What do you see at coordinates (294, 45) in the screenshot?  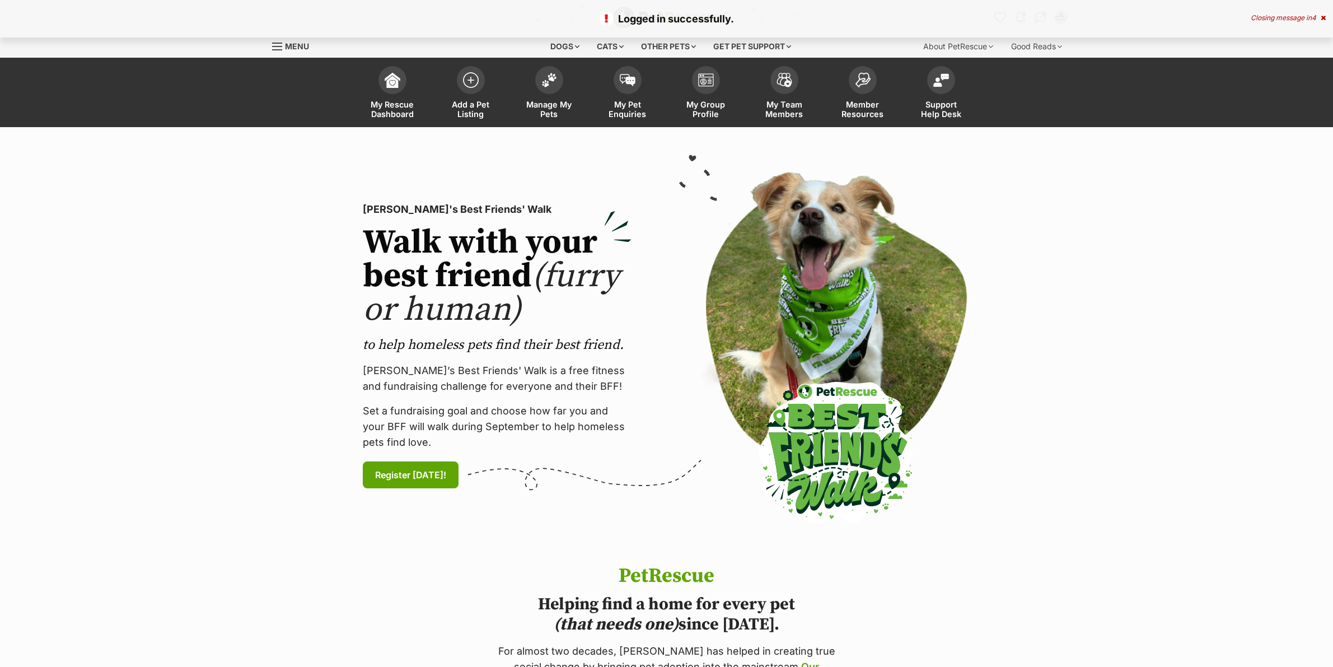 I see `a: Menu` at bounding box center [294, 45].